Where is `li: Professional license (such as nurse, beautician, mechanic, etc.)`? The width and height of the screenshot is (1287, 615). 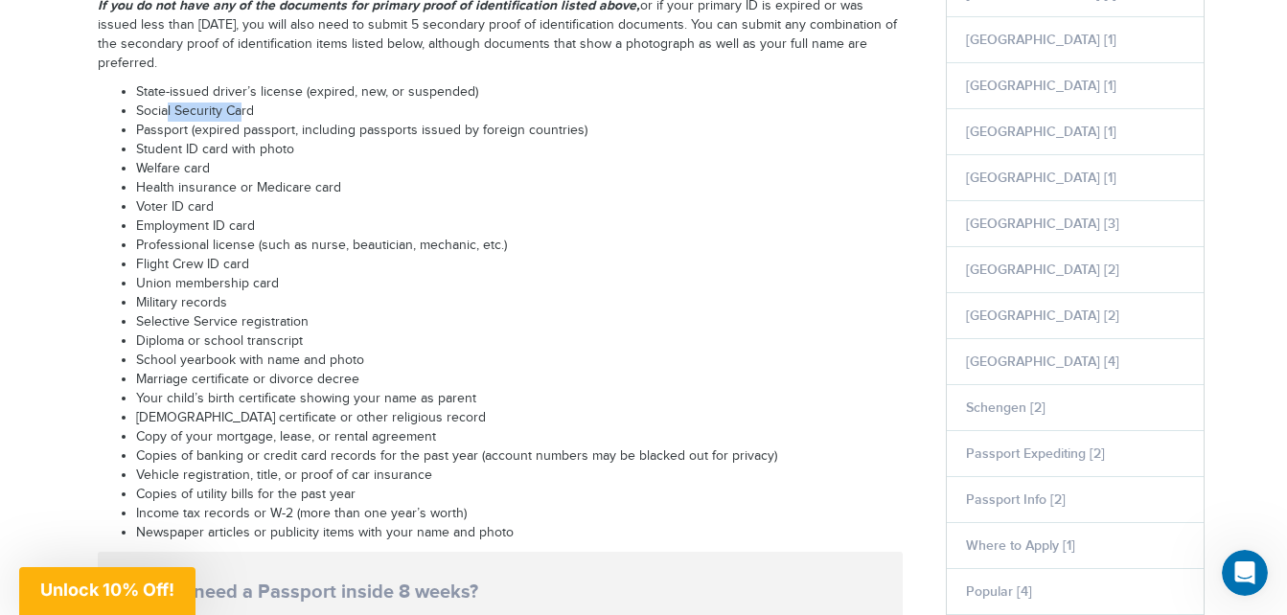
li: Professional license (such as nurse, beautician, mechanic, etc.) is located at coordinates (520, 246).